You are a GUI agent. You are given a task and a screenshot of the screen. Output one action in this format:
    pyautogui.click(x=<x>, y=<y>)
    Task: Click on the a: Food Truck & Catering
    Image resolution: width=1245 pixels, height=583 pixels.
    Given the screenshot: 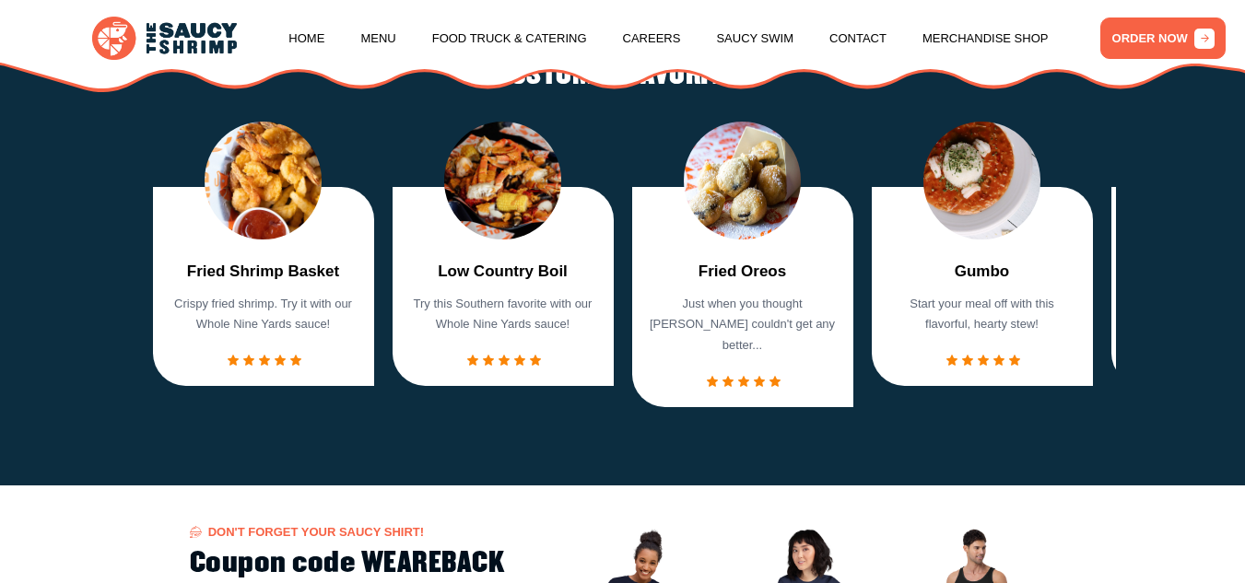 What is the action you would take?
    pyautogui.click(x=510, y=39)
    